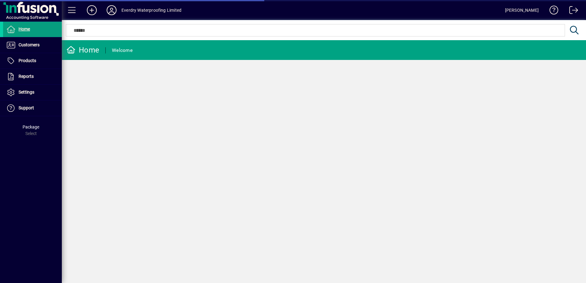 This screenshot has height=283, width=586. Describe the element at coordinates (32, 108) in the screenshot. I see `a: Support` at that location.